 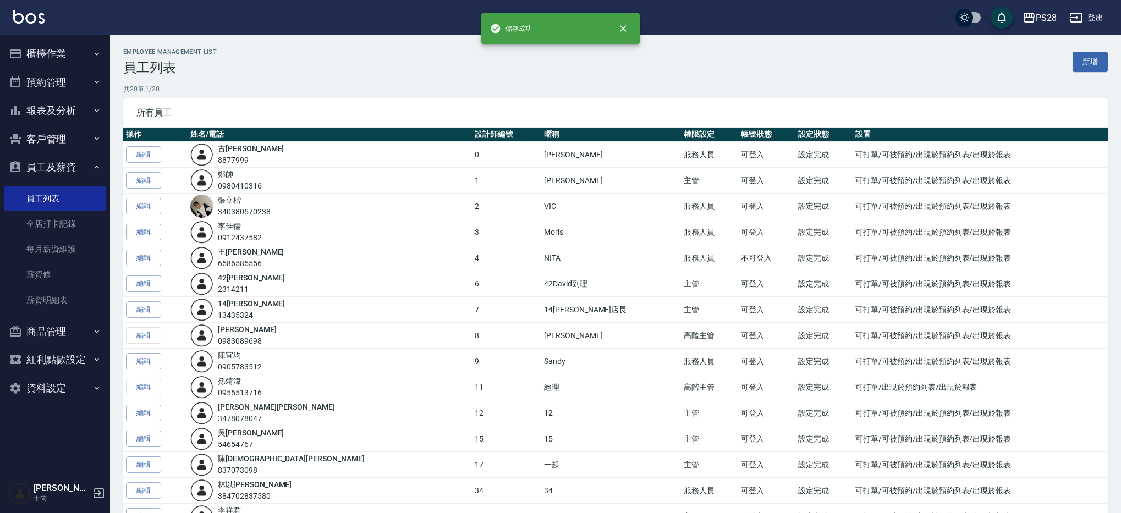 I want to click on td: 2, so click(x=507, y=206).